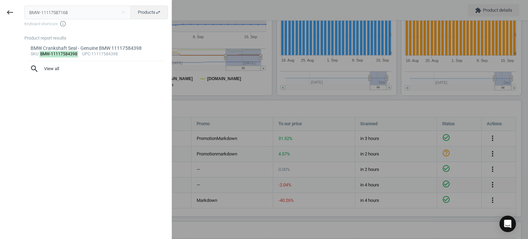 This screenshot has height=239, width=528. I want to click on button: keyboard_backspace, so click(10, 12).